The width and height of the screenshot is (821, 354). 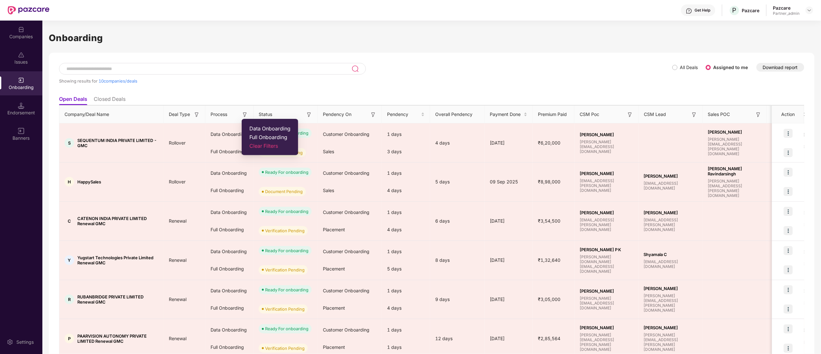 What do you see at coordinates (21, 30) in the screenshot?
I see `img: svg+xml;base64,PHN2ZyBpZD0iQ29tcGFuaWVzIiB4bWxucz0iaHR0cDovL3d3dy53My5vcmcvMjAwMC9zdmciIHdpZHRoPS...` at bounding box center [21, 30].